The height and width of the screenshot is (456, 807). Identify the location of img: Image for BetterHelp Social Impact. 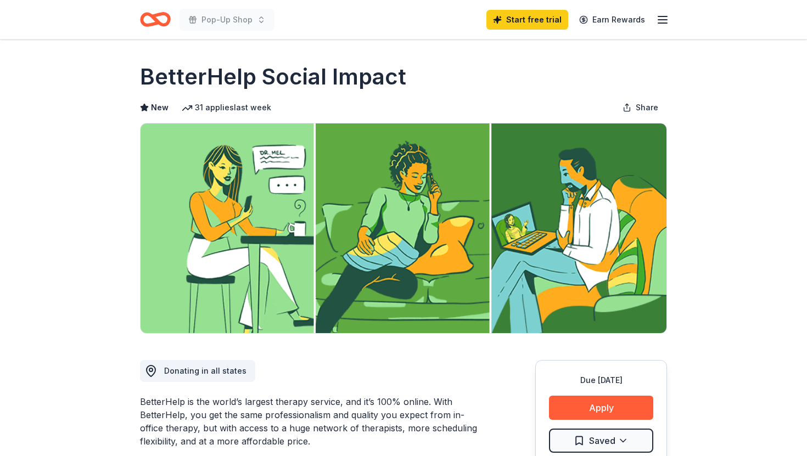
(403, 228).